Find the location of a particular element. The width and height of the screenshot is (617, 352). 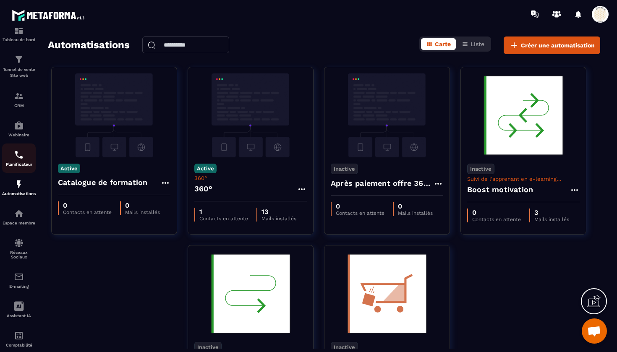

a: emailemailE-mailing is located at coordinates (19, 280).